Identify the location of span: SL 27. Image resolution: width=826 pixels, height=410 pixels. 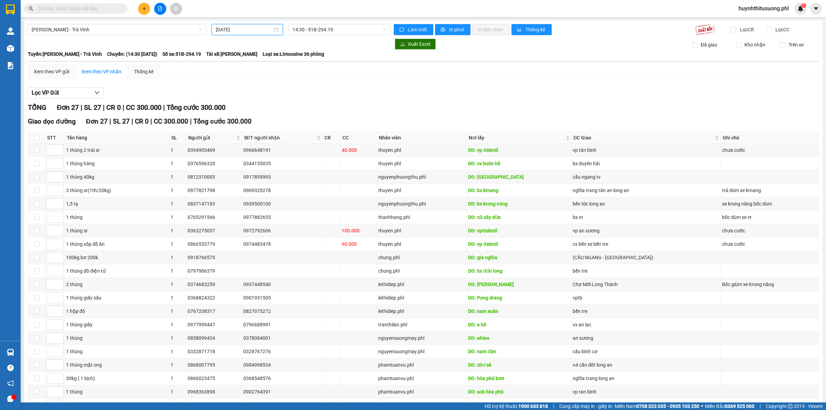
(93, 107).